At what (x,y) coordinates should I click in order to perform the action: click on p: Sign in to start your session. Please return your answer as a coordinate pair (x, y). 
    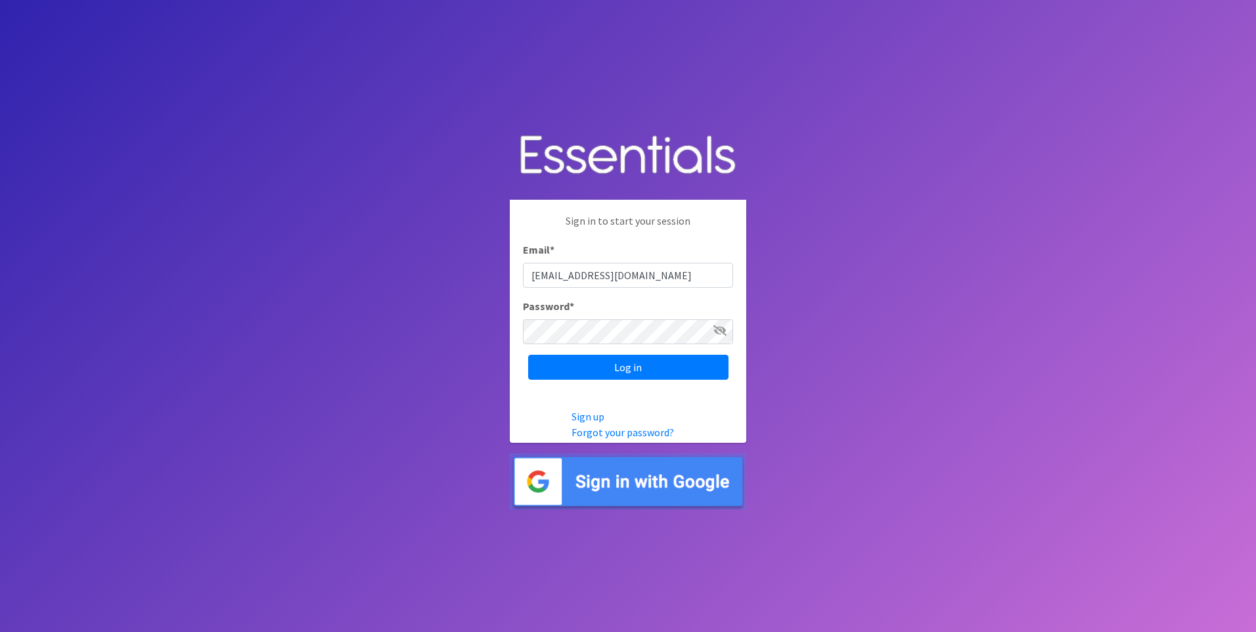
    Looking at the image, I should click on (628, 227).